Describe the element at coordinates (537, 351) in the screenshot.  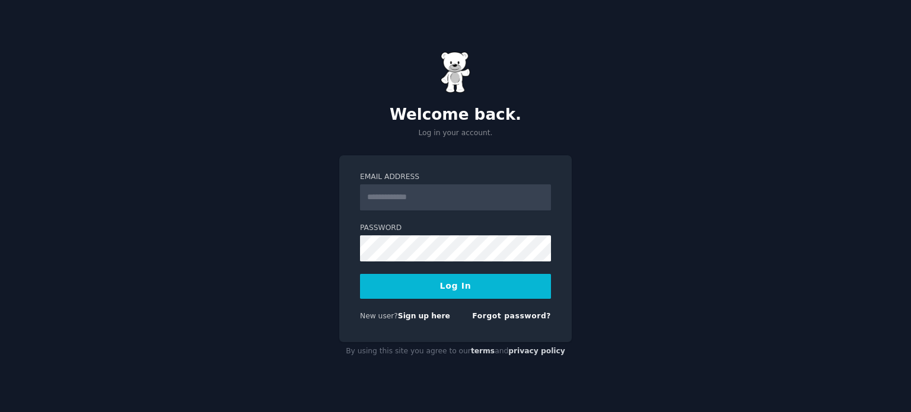
I see `a: privacy policy` at that location.